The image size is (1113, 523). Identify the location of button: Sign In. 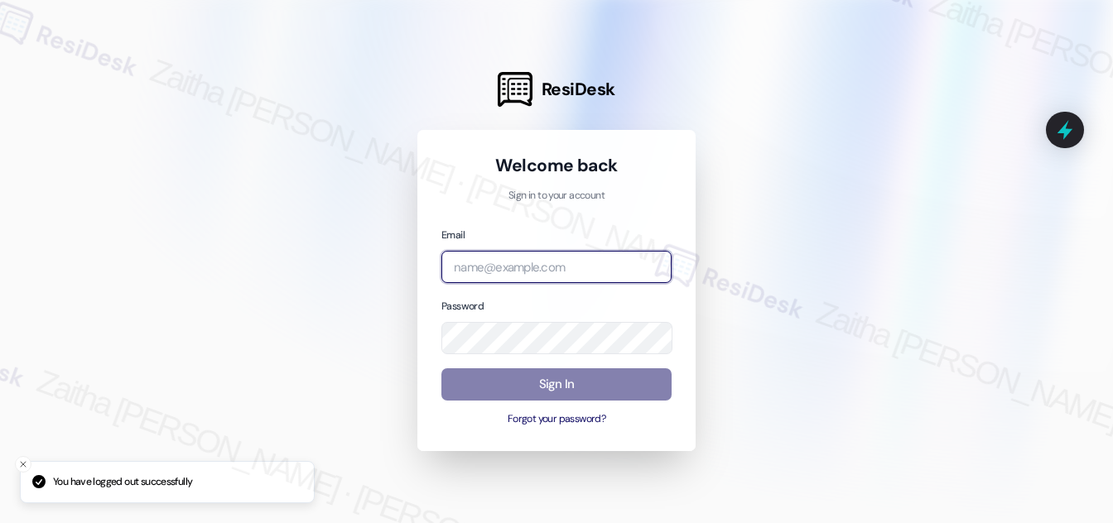
(557, 384).